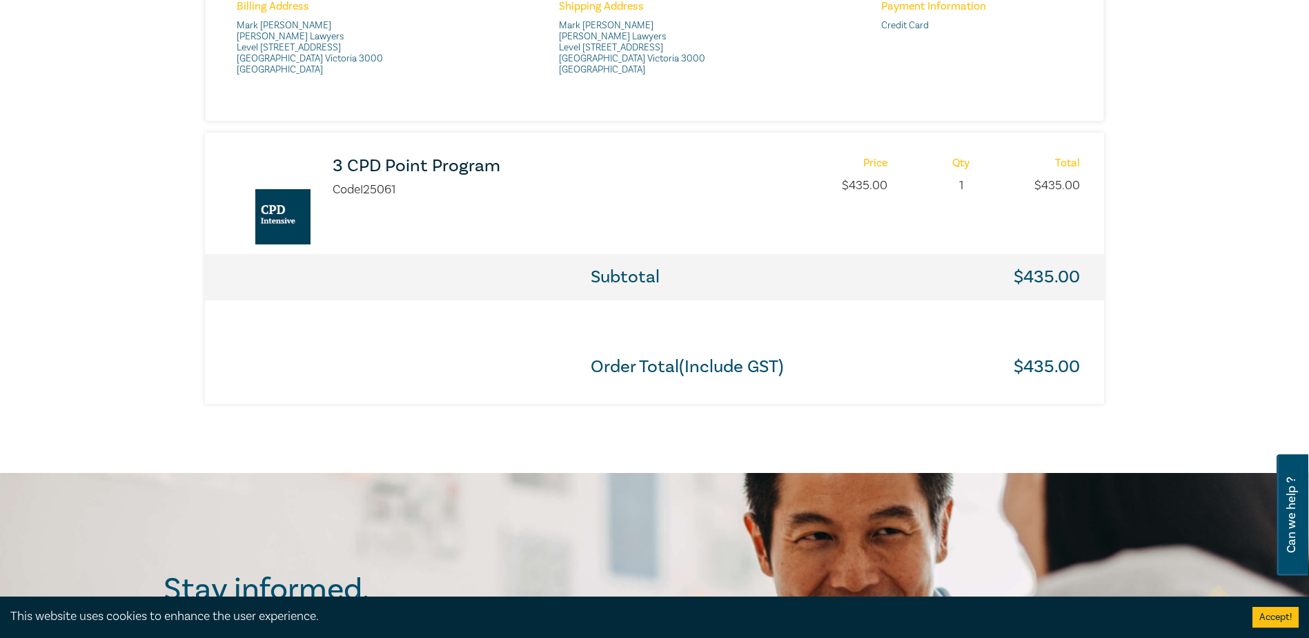  What do you see at coordinates (1275, 617) in the screenshot?
I see `button: Accept cookies` at bounding box center [1275, 617].